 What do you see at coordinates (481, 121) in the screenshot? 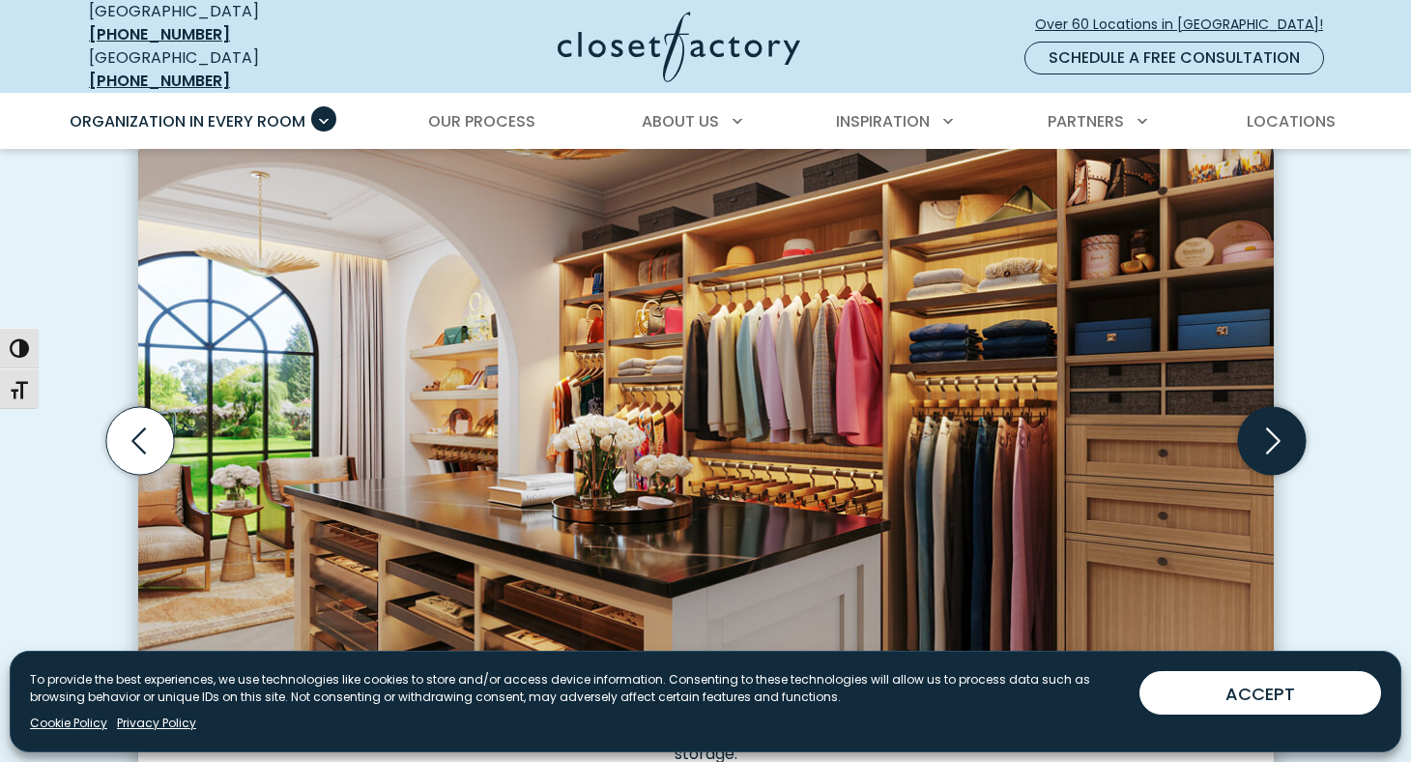
I see `span: Our Process` at bounding box center [481, 121].